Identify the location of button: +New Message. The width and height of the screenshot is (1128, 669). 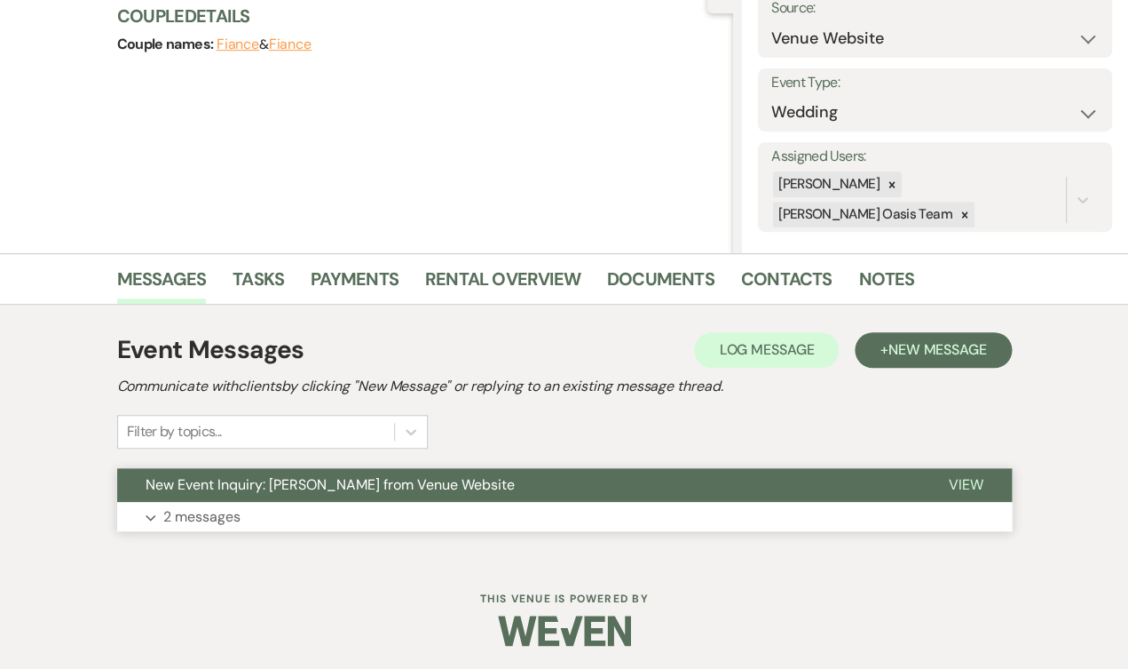
(933, 350).